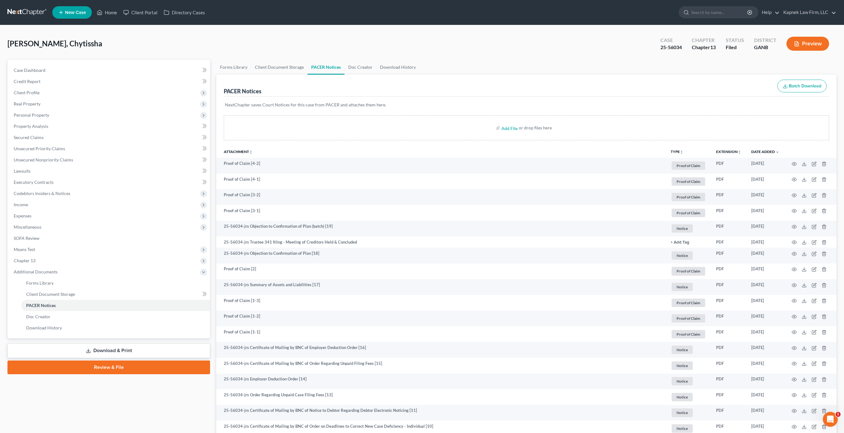 Image resolution: width=844 pixels, height=433 pixels. What do you see at coordinates (713, 47) in the screenshot?
I see `span: 13` at bounding box center [713, 47].